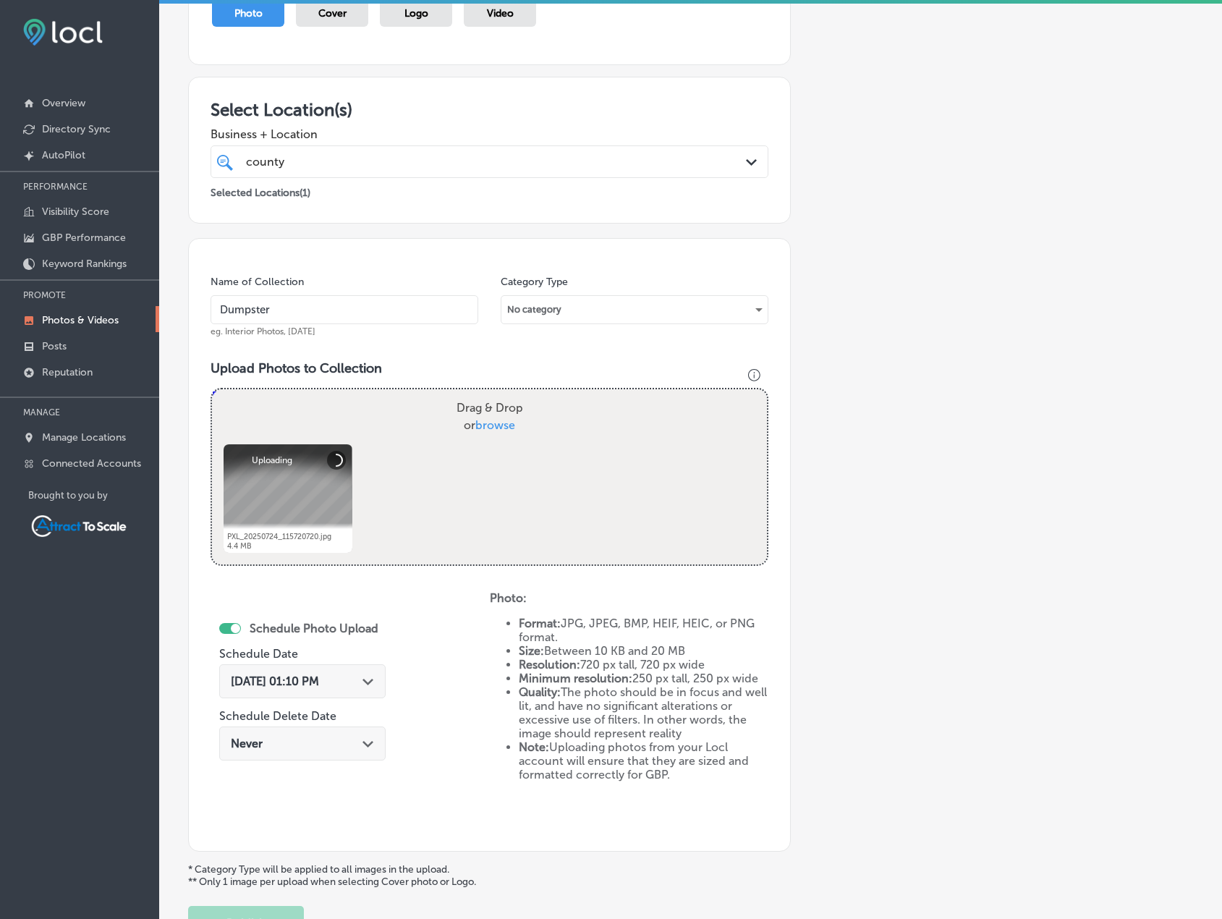 Image resolution: width=1222 pixels, height=919 pixels. I want to click on p: Brought to you by, so click(93, 495).